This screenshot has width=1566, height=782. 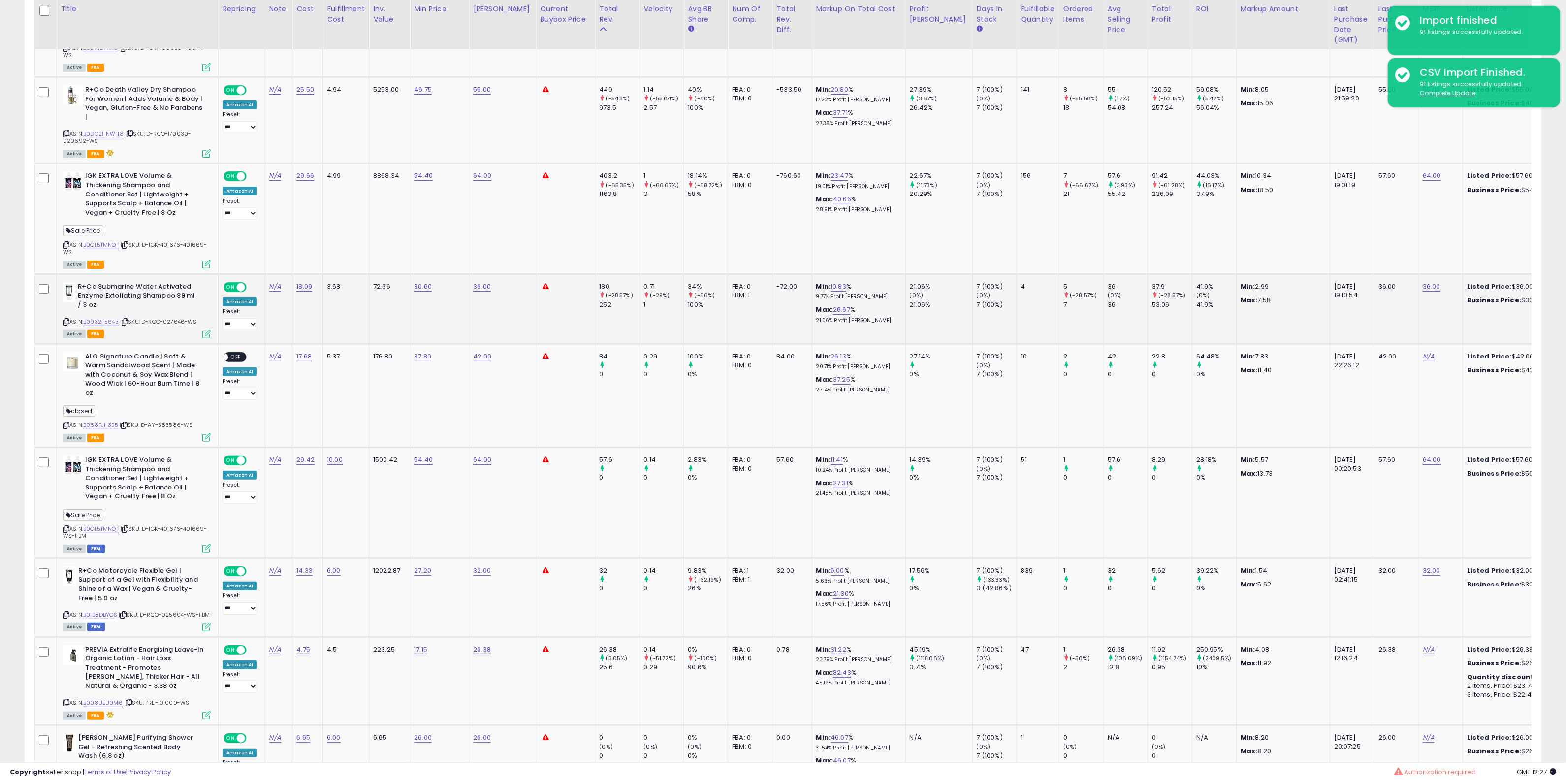 What do you see at coordinates (1447, 93) in the screenshot?
I see `u: Complete Update` at bounding box center [1447, 93].